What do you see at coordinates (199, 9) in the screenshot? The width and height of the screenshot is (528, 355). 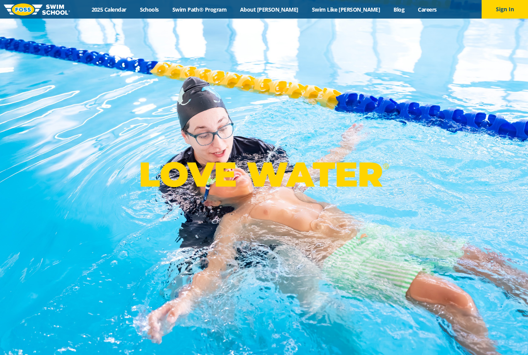 I see `a: Swim Path® Program` at bounding box center [199, 9].